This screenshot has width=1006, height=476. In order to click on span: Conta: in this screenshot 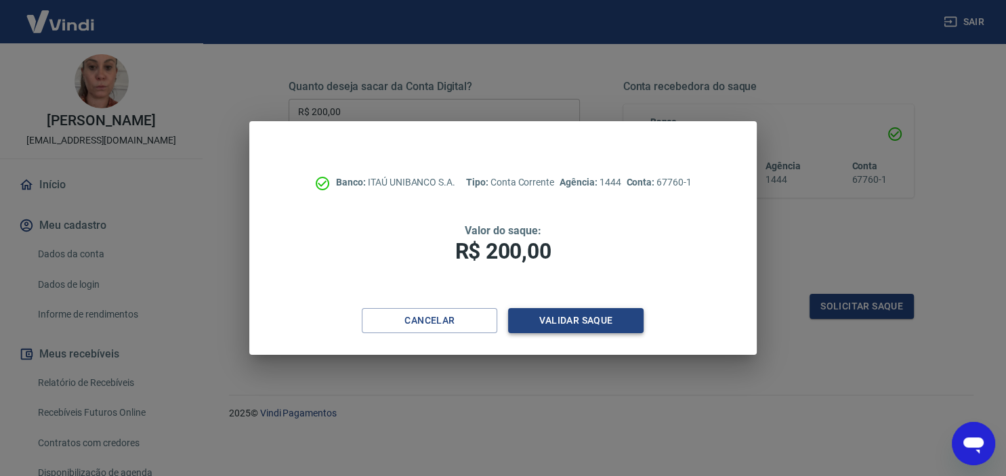, I will do `click(641, 182)`.